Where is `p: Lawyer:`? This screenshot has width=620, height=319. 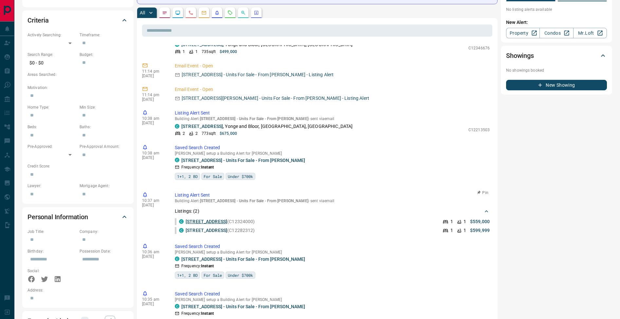 p: Lawyer: is located at coordinates (52, 186).